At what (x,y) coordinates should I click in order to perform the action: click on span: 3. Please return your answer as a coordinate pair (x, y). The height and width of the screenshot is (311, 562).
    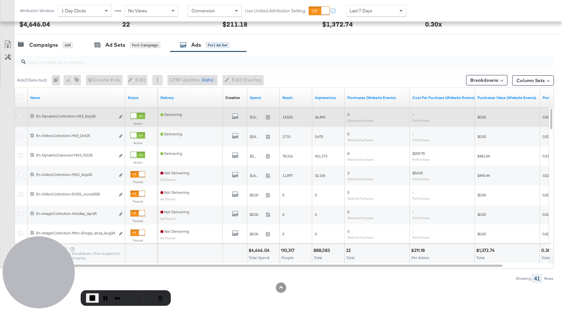
    Looking at the image, I should click on (348, 173).